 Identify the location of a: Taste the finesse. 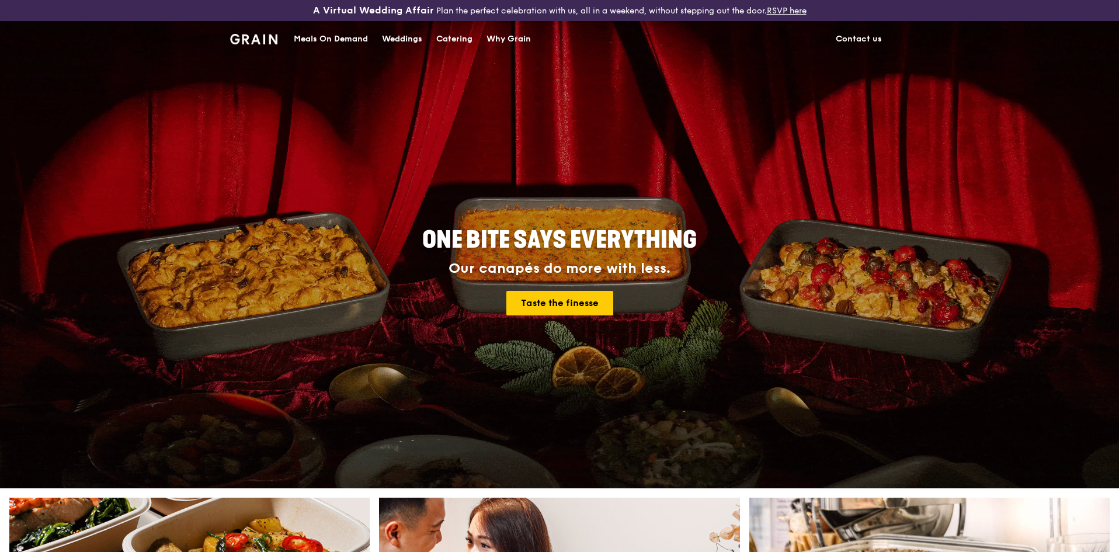
(560, 303).